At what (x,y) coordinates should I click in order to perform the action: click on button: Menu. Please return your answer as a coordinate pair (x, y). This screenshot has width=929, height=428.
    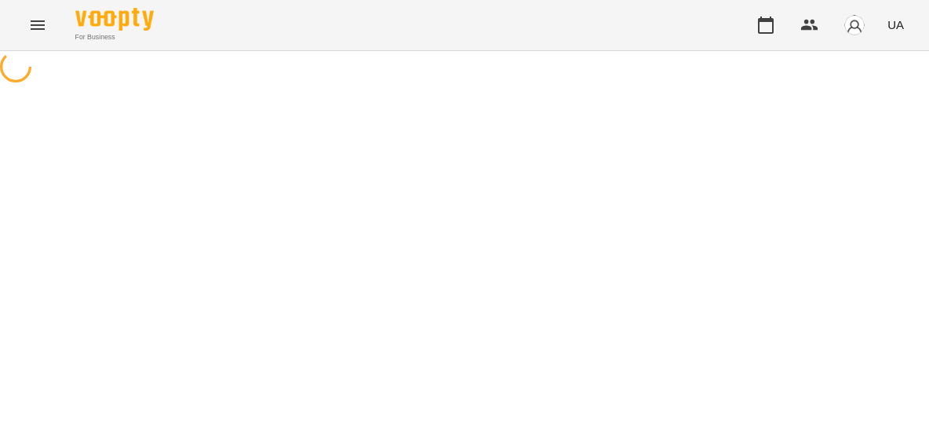
    Looking at the image, I should click on (38, 25).